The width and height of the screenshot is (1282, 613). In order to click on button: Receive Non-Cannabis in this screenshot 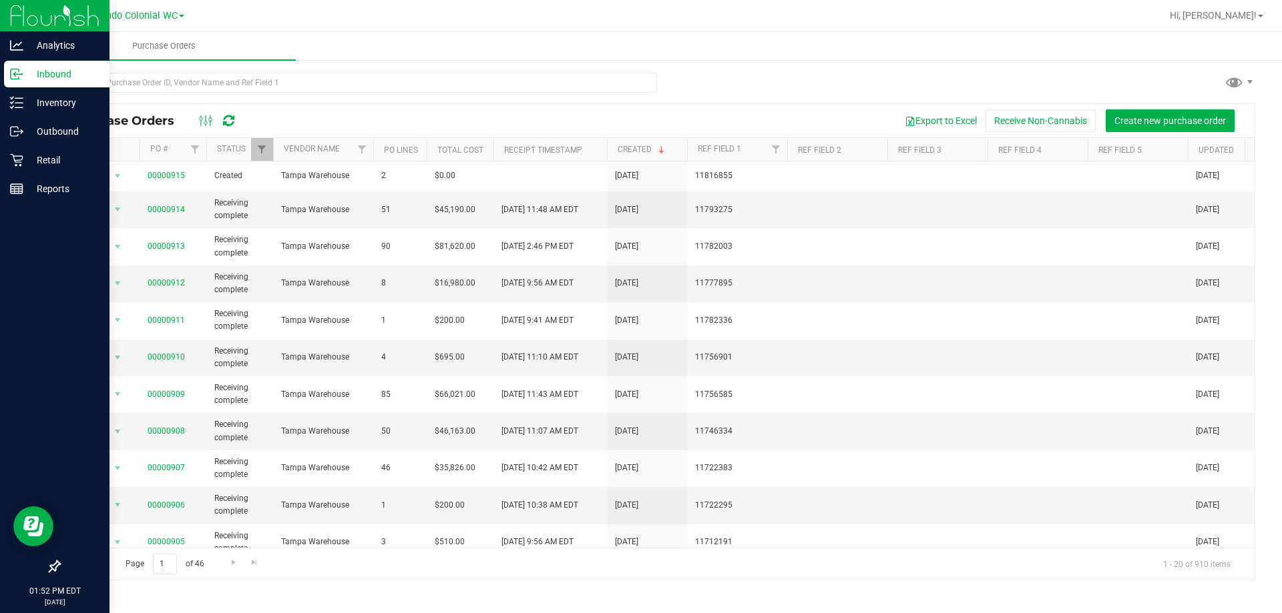, I will do `click(1040, 121)`.